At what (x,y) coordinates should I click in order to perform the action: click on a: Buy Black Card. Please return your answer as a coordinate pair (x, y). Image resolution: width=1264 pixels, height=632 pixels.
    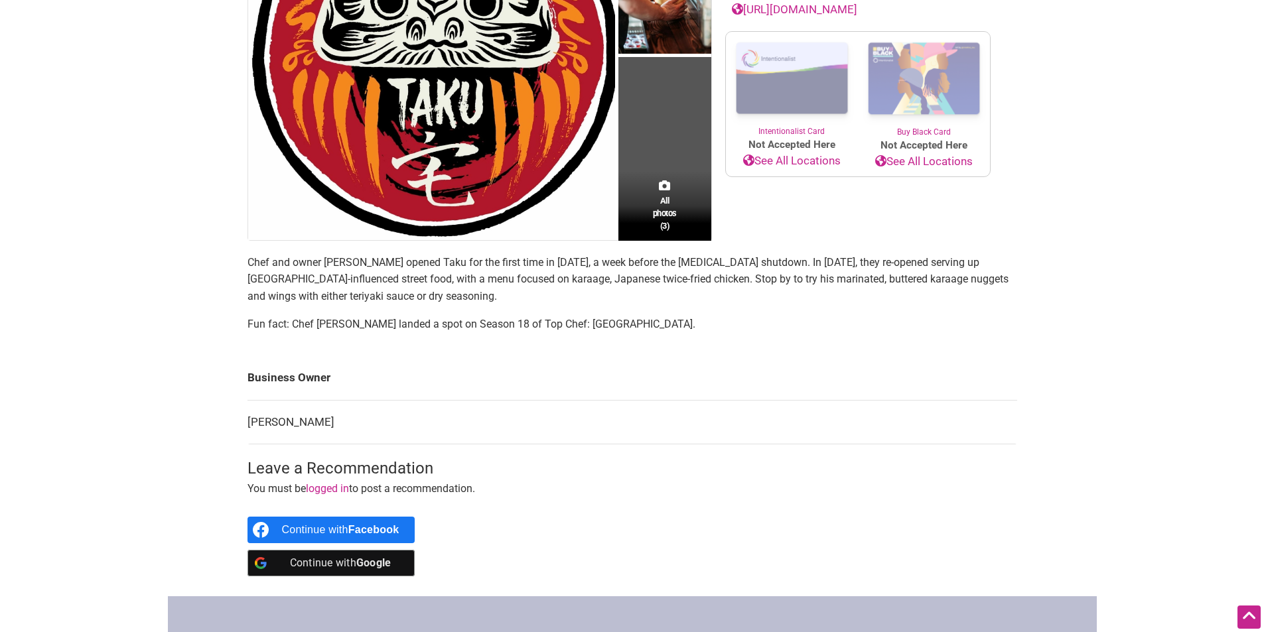
    Looking at the image, I should click on (923, 85).